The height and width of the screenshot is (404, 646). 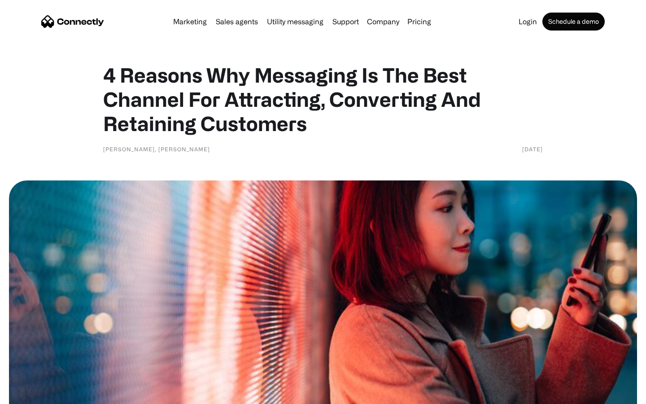 I want to click on h1: 4 Reasons Why Messaging Is The Best Channel For Attracting, Converting And Retaining Customers, so click(x=323, y=99).